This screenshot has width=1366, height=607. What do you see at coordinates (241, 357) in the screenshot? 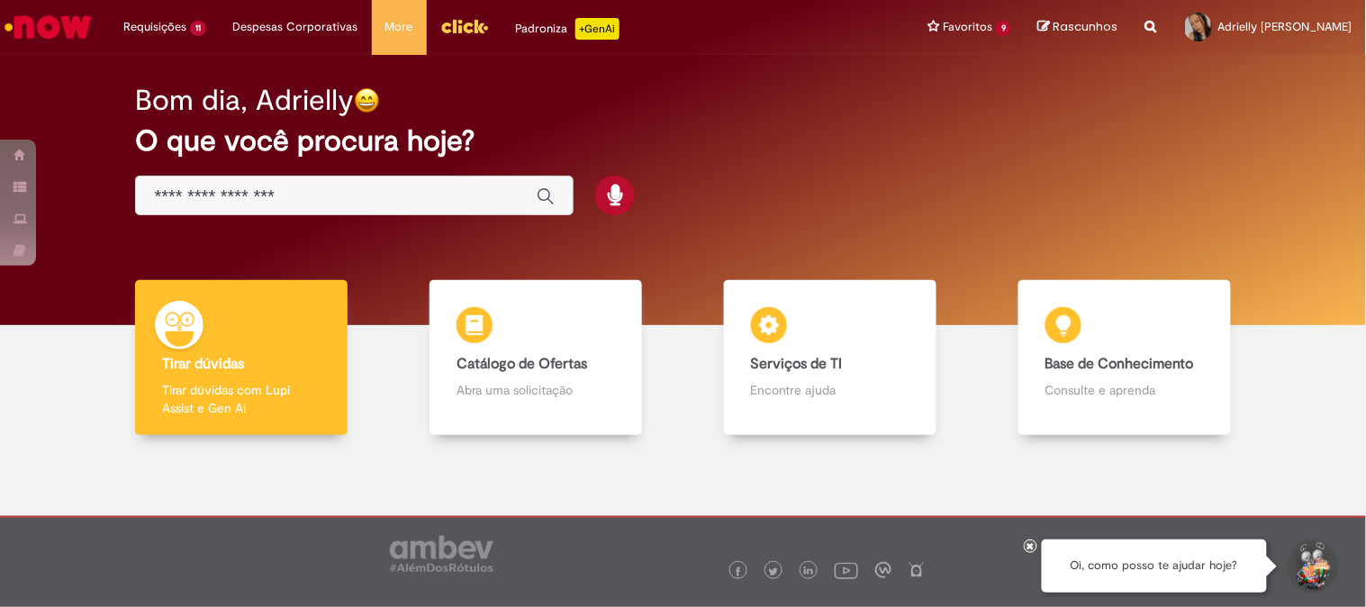
I see `a: Tirar dúvidas Tirar dúvidas com Lupi Assist e Gen Ai` at bounding box center [241, 357].